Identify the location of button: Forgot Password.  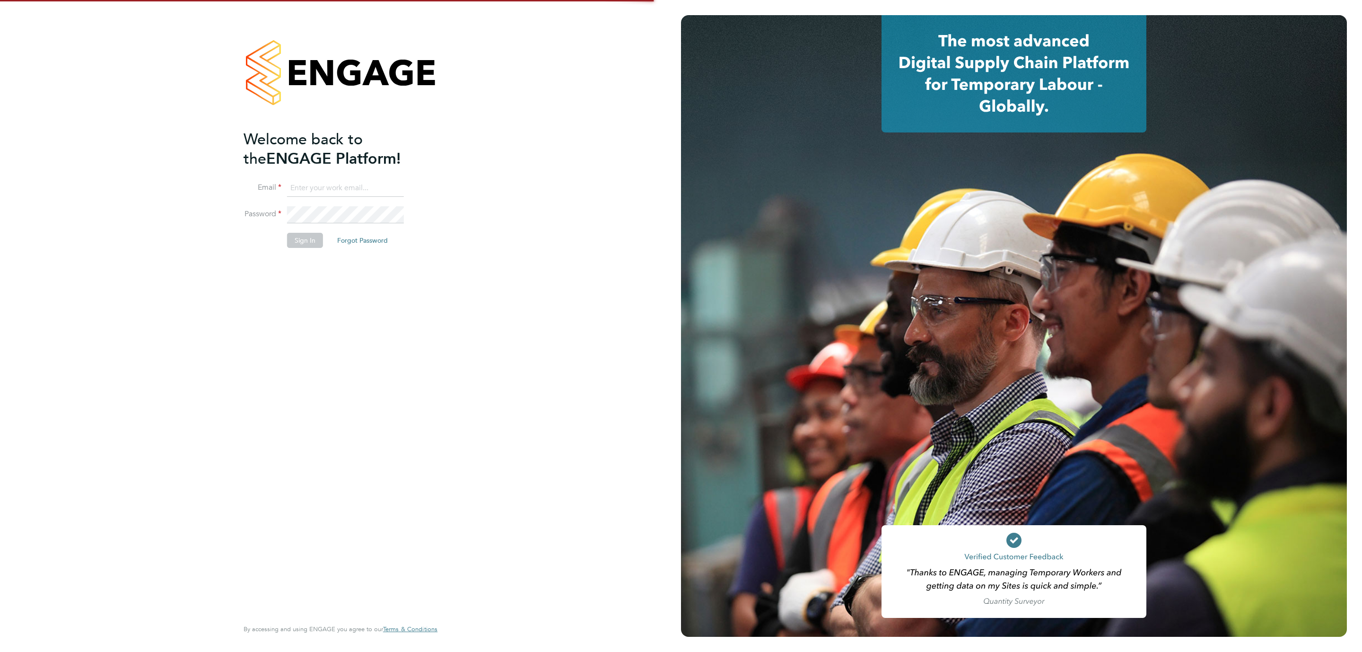
(362, 240).